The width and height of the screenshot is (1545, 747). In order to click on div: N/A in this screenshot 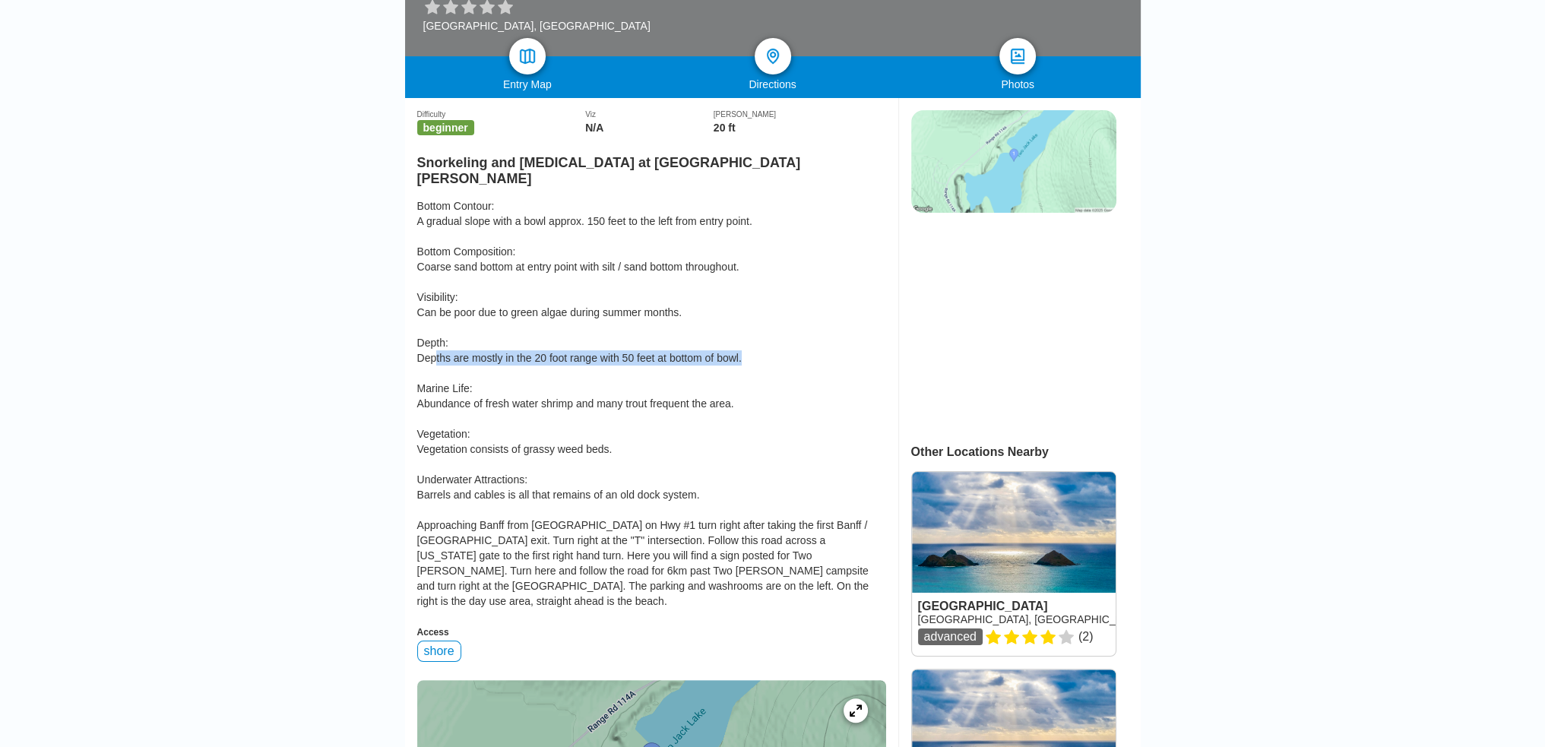, I will do `click(649, 128)`.